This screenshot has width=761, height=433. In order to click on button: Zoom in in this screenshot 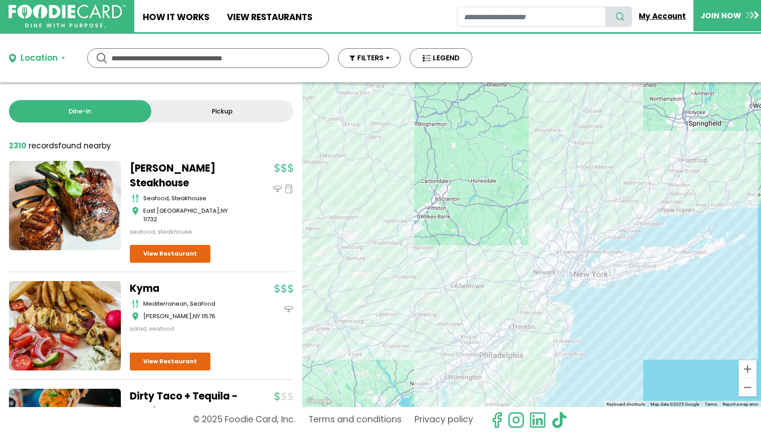, I will do `click(747, 370)`.